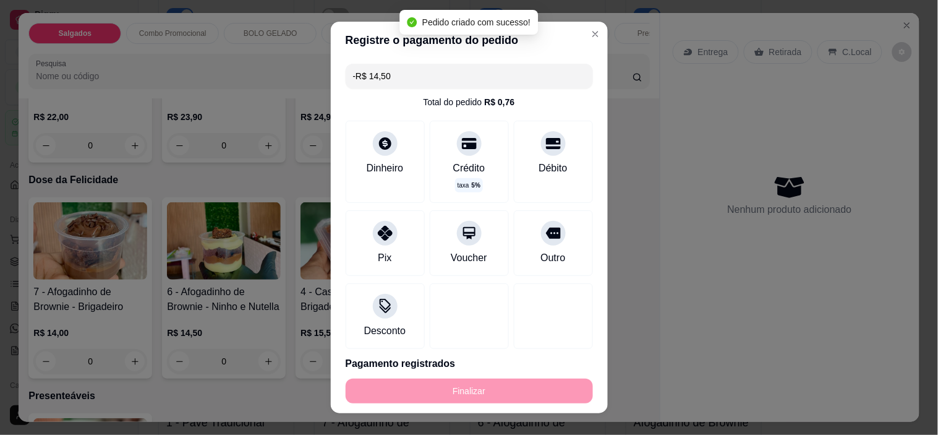 This screenshot has width=938, height=435. I want to click on header: Registre o pagamento do pedido, so click(469, 40).